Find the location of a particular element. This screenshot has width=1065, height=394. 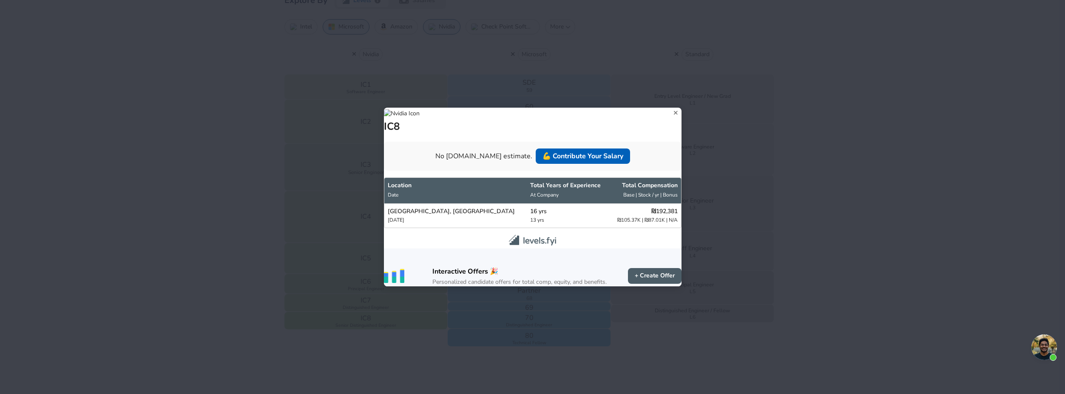

p: Total Comp ensation is located at coordinates (645, 185).